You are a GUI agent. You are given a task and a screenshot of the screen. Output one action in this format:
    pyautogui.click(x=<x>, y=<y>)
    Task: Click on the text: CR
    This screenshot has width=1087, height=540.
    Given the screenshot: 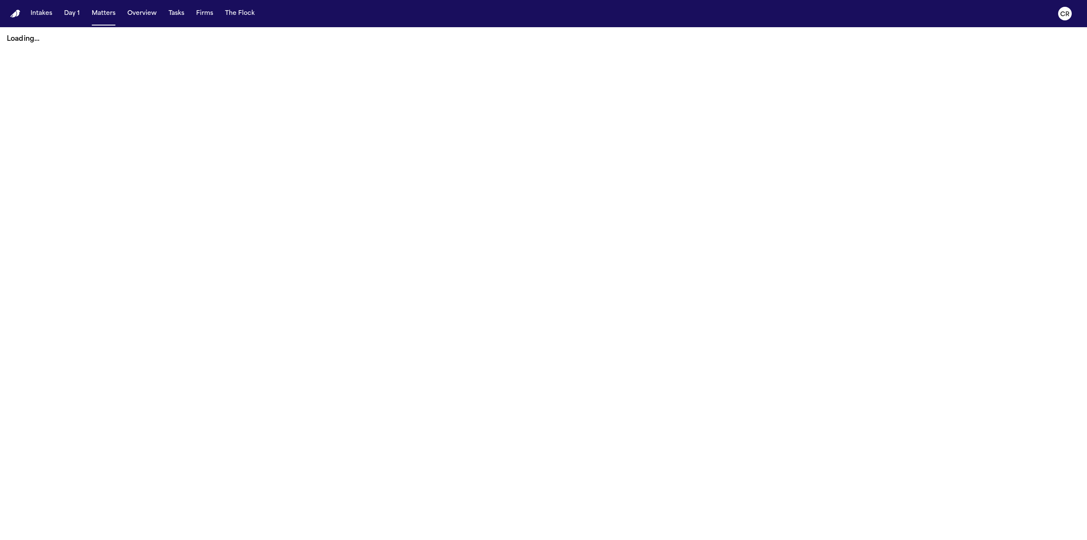 What is the action you would take?
    pyautogui.click(x=1065, y=14)
    